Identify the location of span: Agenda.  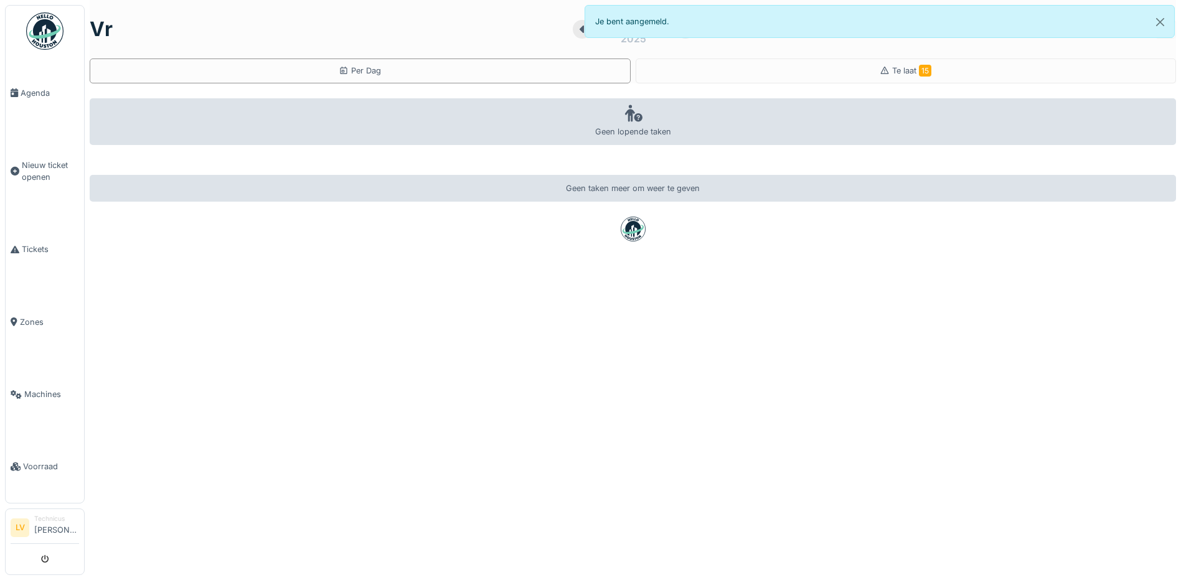
(50, 93).